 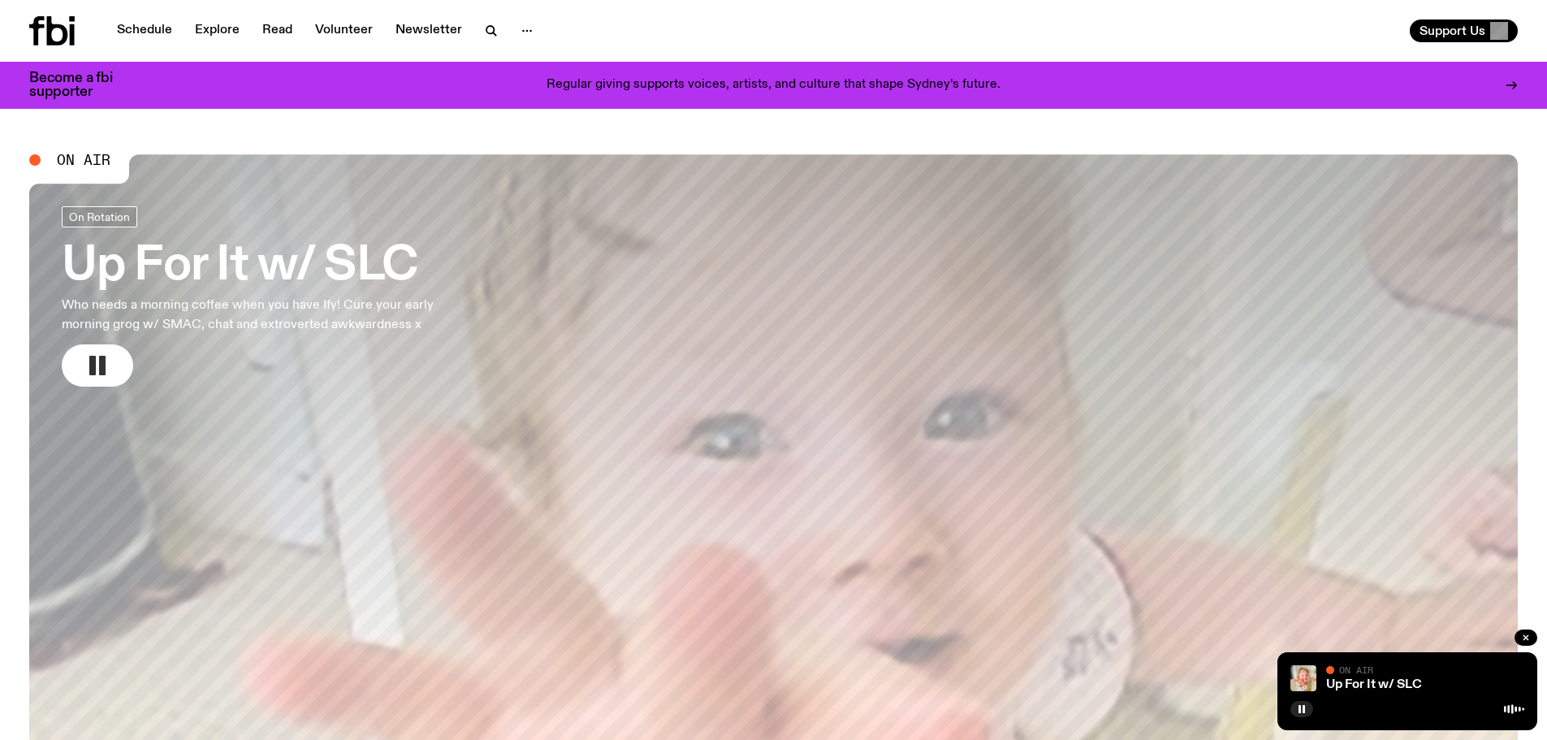 What do you see at coordinates (217, 31) in the screenshot?
I see `a: Explore` at bounding box center [217, 31].